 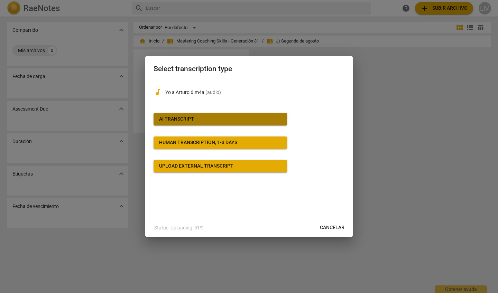 What do you see at coordinates (198, 143) in the screenshot?
I see `div: Human transcription, 1-3 days` at bounding box center [198, 143].